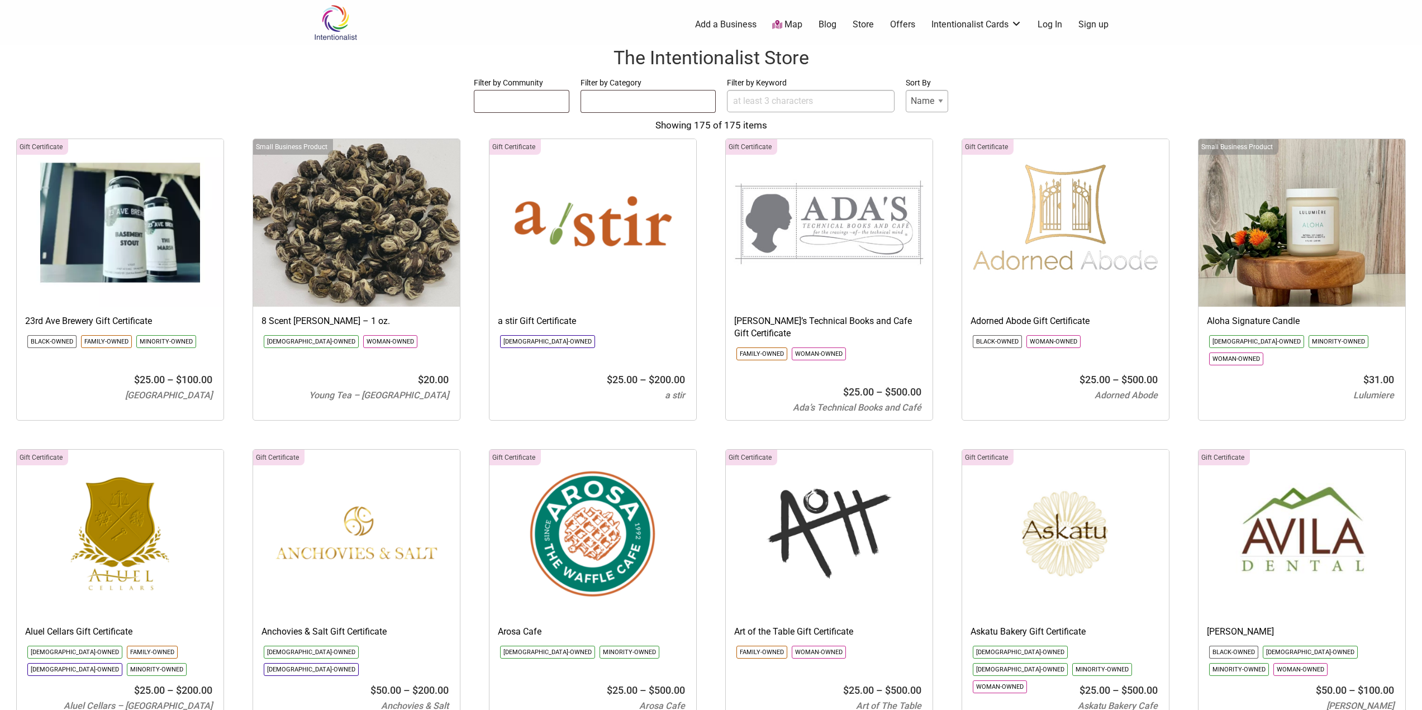 Image resolution: width=1422 pixels, height=710 pixels. Describe the element at coordinates (810, 101) in the screenshot. I see `input: at least 3 characters` at that location.